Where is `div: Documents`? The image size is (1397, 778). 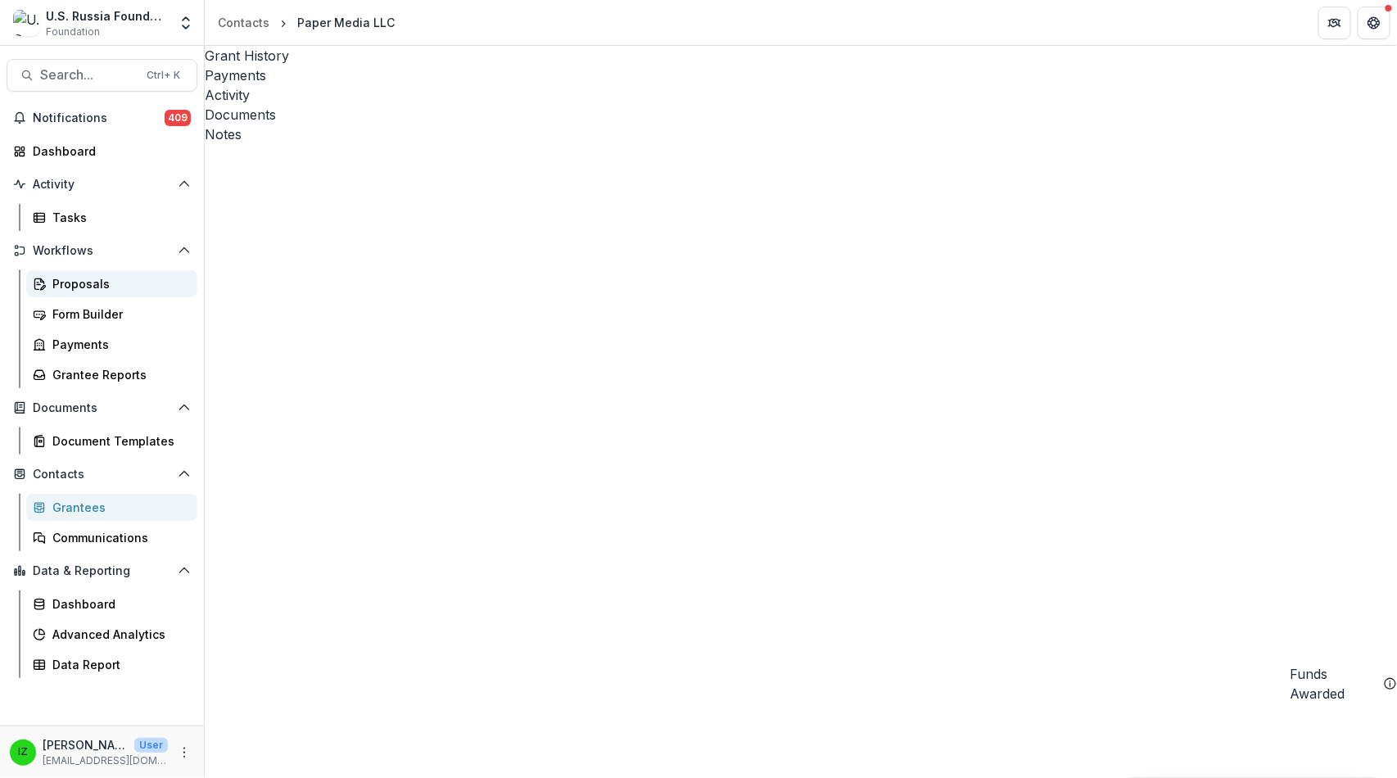
div: Documents is located at coordinates (801, 115).